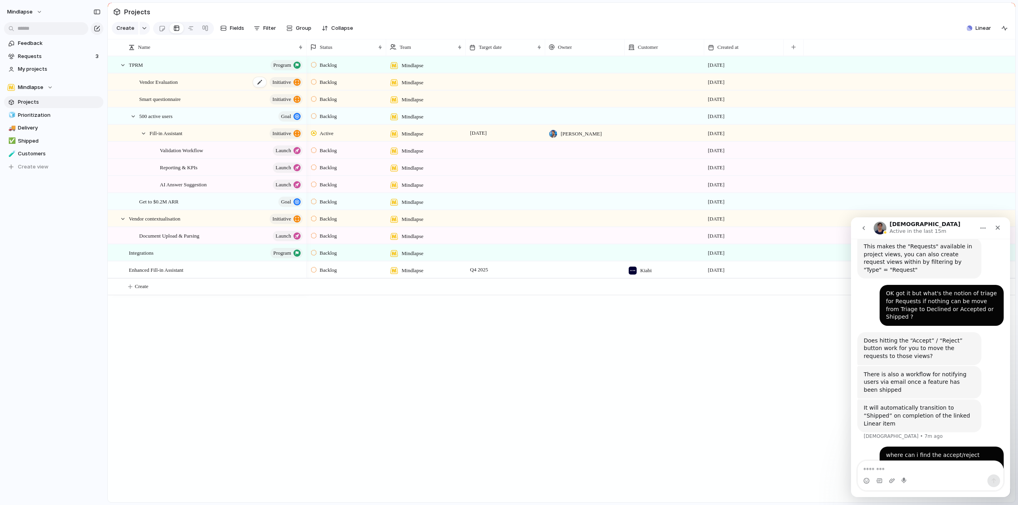  Describe the element at coordinates (68, 198) in the screenshot. I see `div: It will automatically transition to “Shipped” on completion of the linked Linear item[DEMOGRAPHIC...` at that location.